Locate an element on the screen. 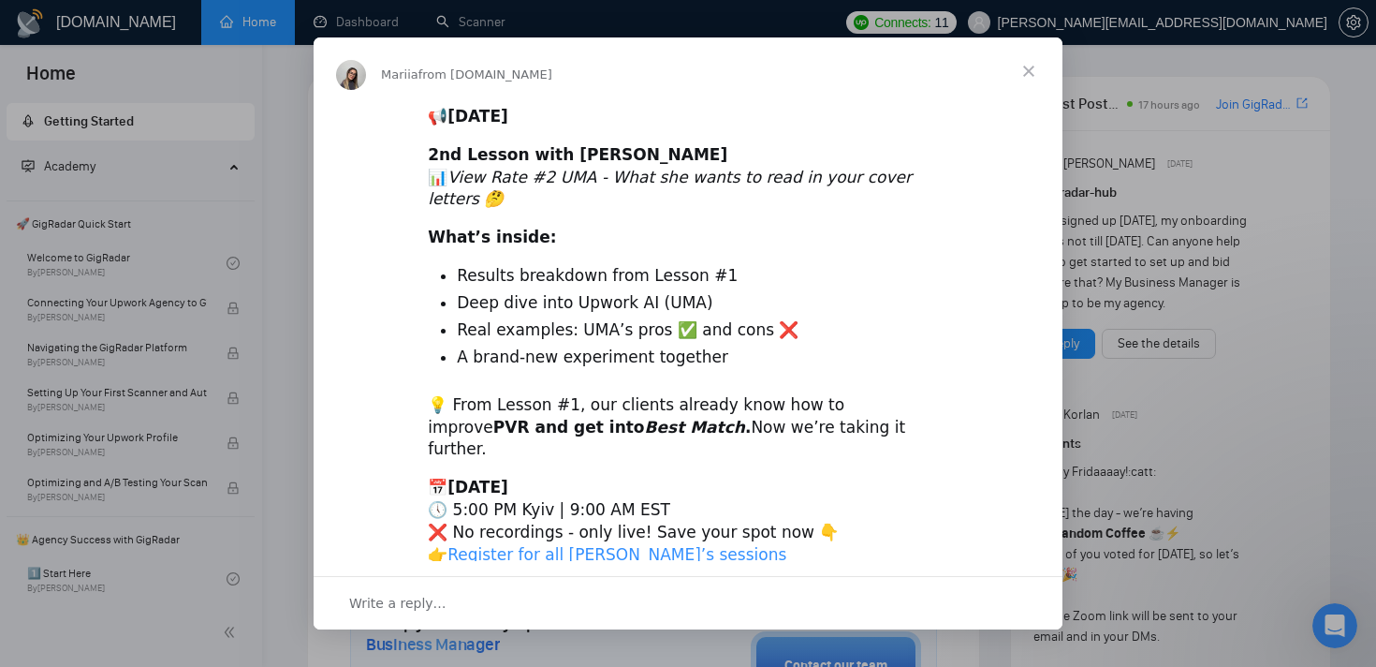  b: PVR and get into . is located at coordinates (623, 427).